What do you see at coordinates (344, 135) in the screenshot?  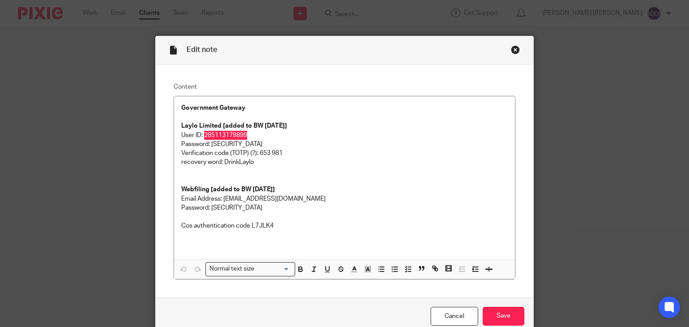 I see `p: User ID: 285113179899` at bounding box center [344, 135].